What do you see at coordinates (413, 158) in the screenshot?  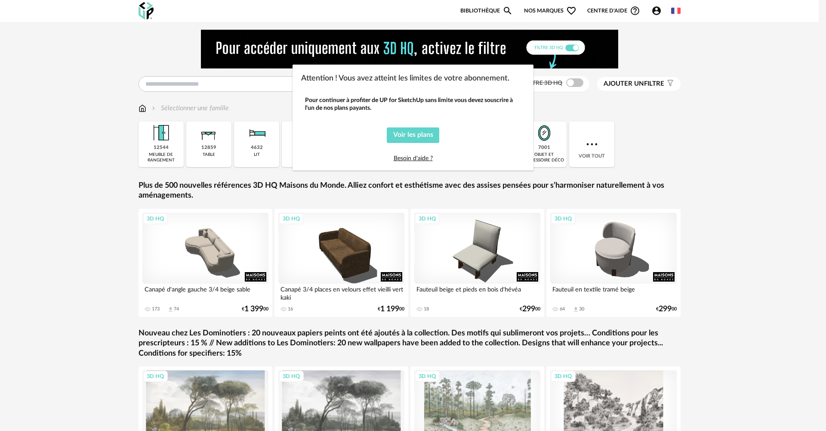 I see `a: Besoin d'aide ?` at bounding box center [413, 158].